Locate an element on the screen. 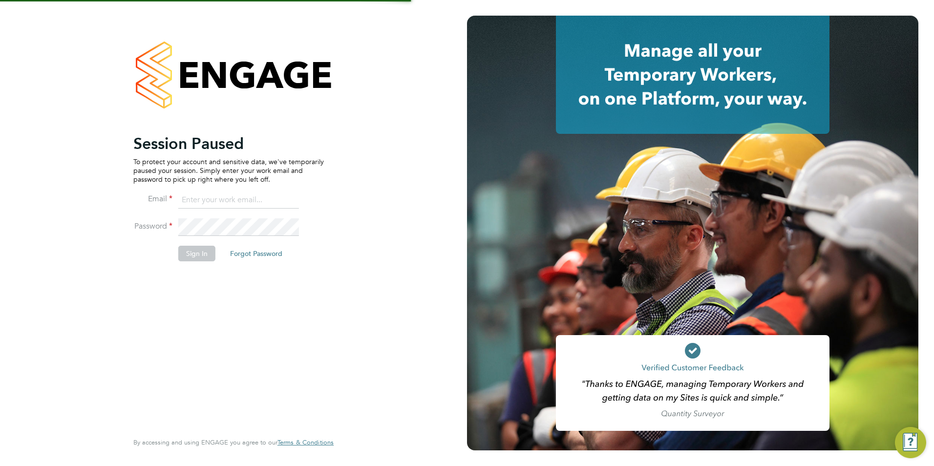 Image resolution: width=934 pixels, height=466 pixels. a: Terms & Conditions is located at coordinates (305, 443).